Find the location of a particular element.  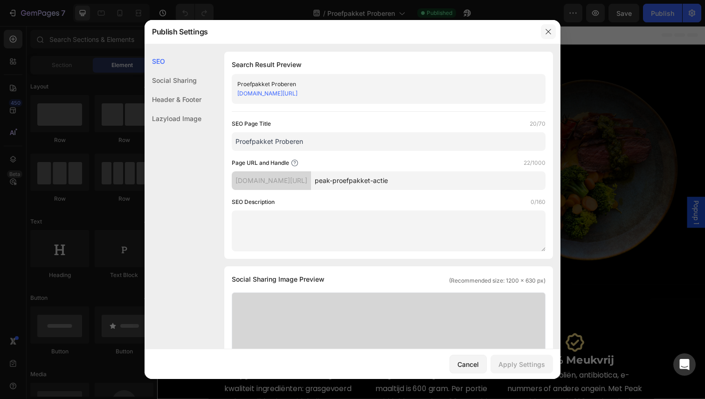

input: Title is located at coordinates (388, 142).